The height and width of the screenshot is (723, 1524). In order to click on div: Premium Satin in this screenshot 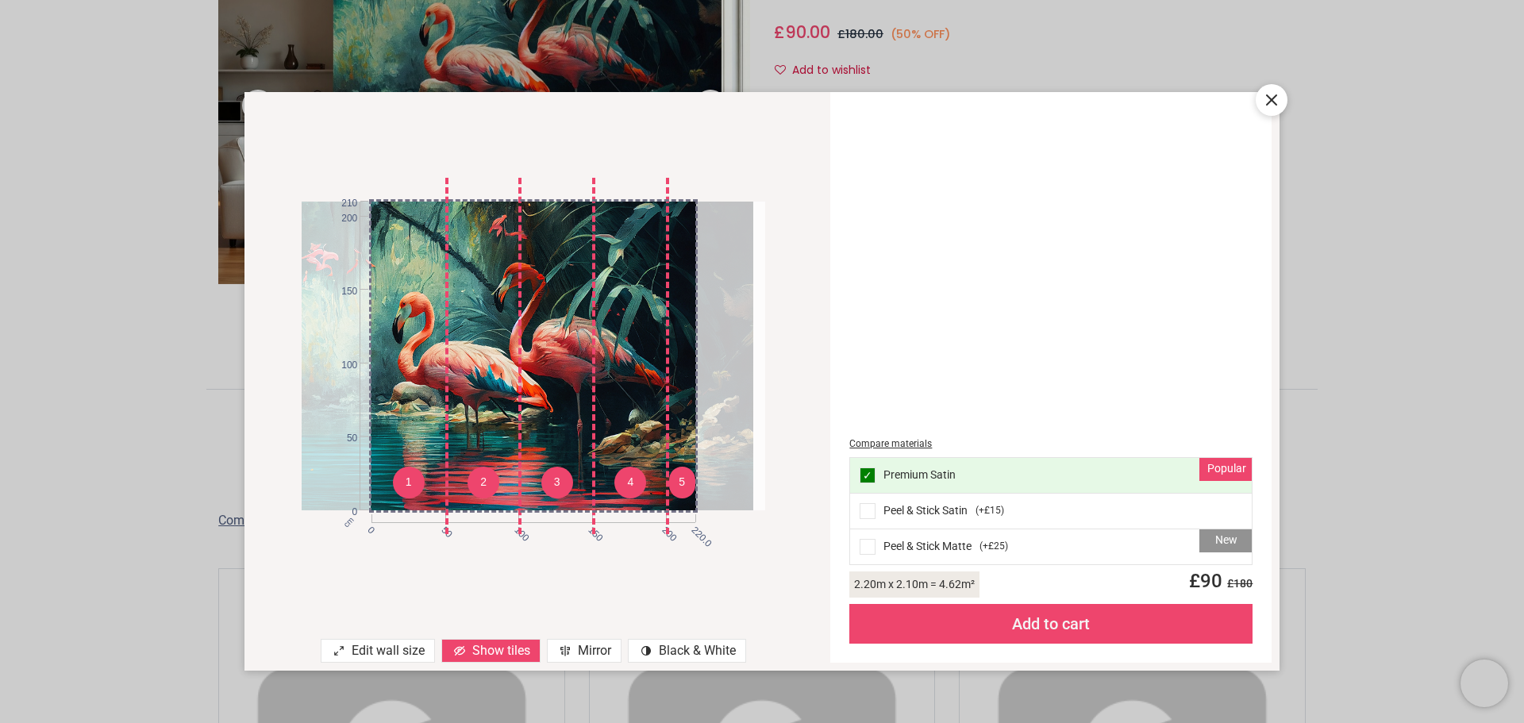, I will do `click(1051, 476)`.